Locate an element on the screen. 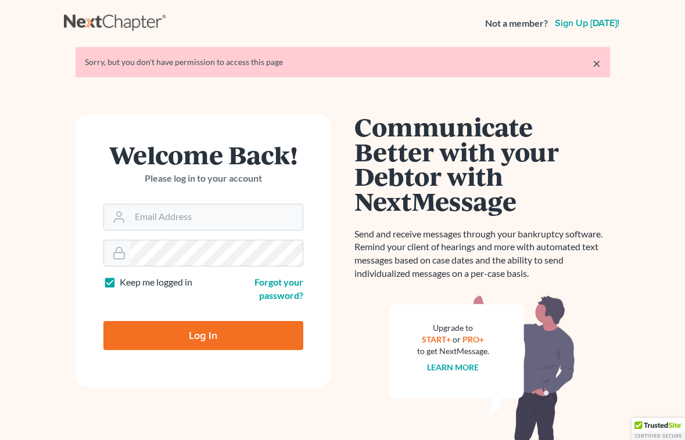 This screenshot has height=440, width=685. input: Log In is located at coordinates (203, 336).